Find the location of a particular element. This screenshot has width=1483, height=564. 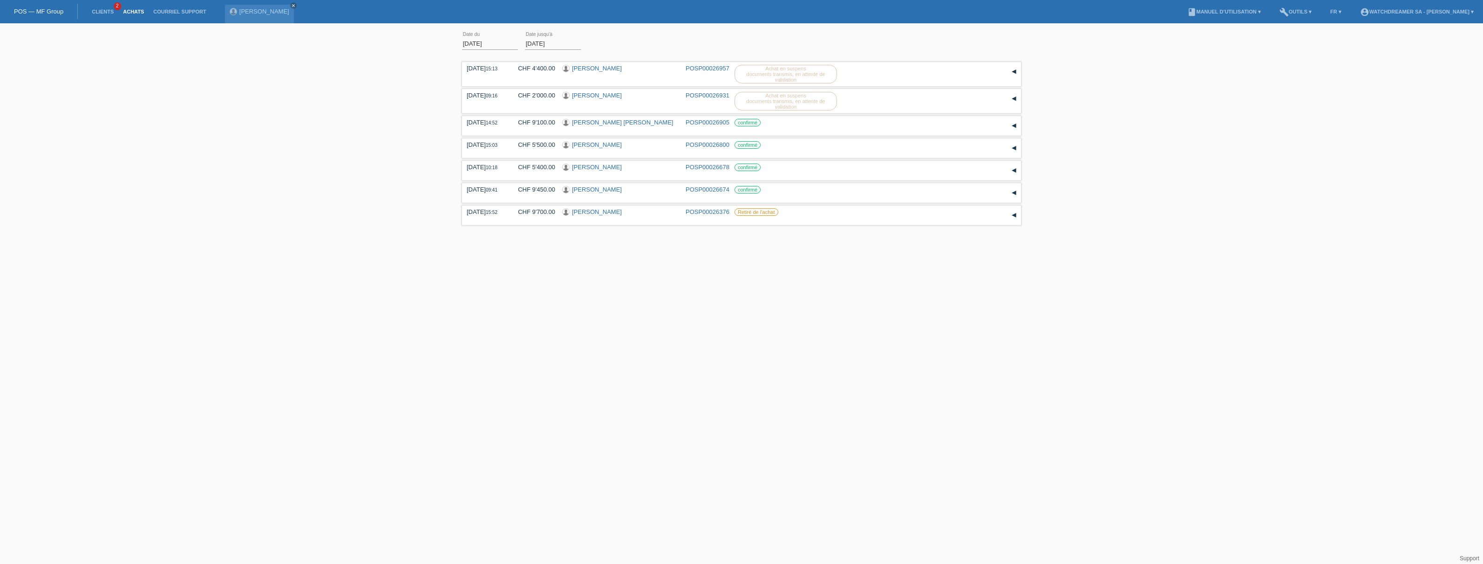

span: 09:16 is located at coordinates (491, 95).